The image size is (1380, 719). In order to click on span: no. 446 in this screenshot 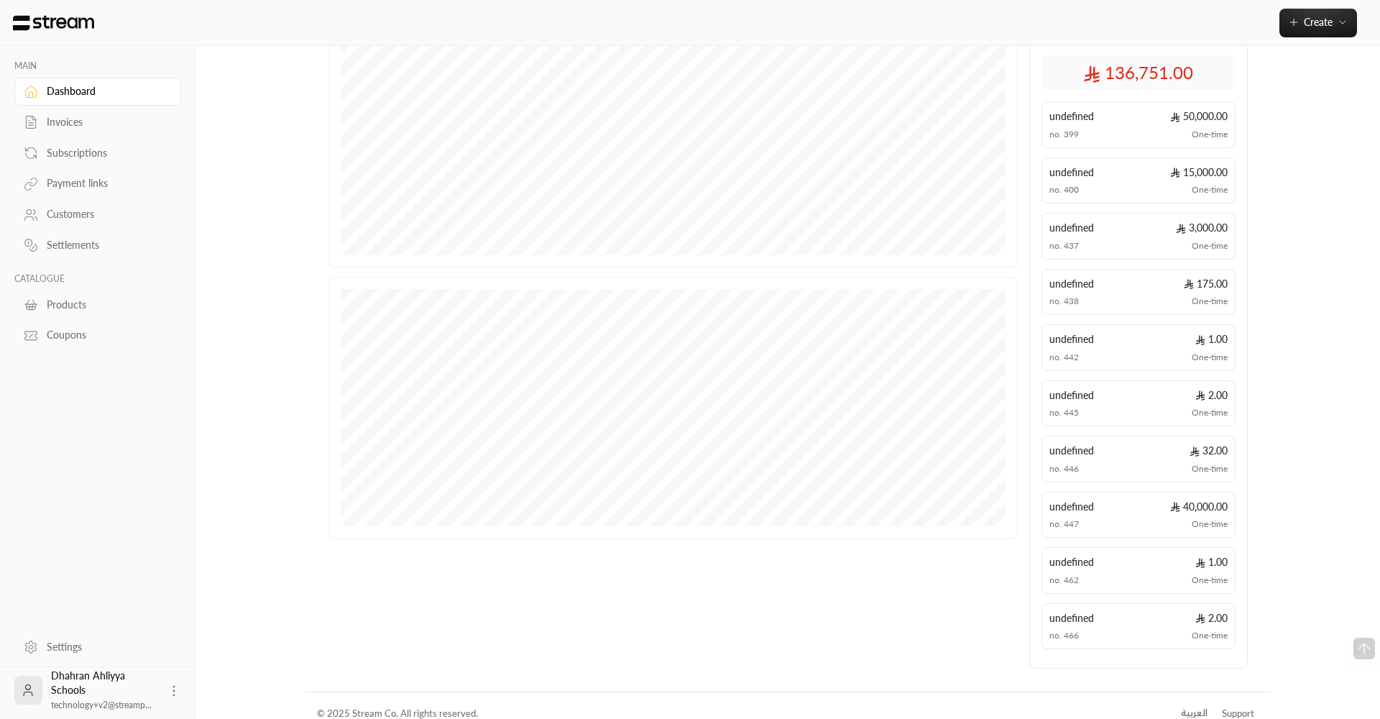, I will do `click(1064, 469)`.